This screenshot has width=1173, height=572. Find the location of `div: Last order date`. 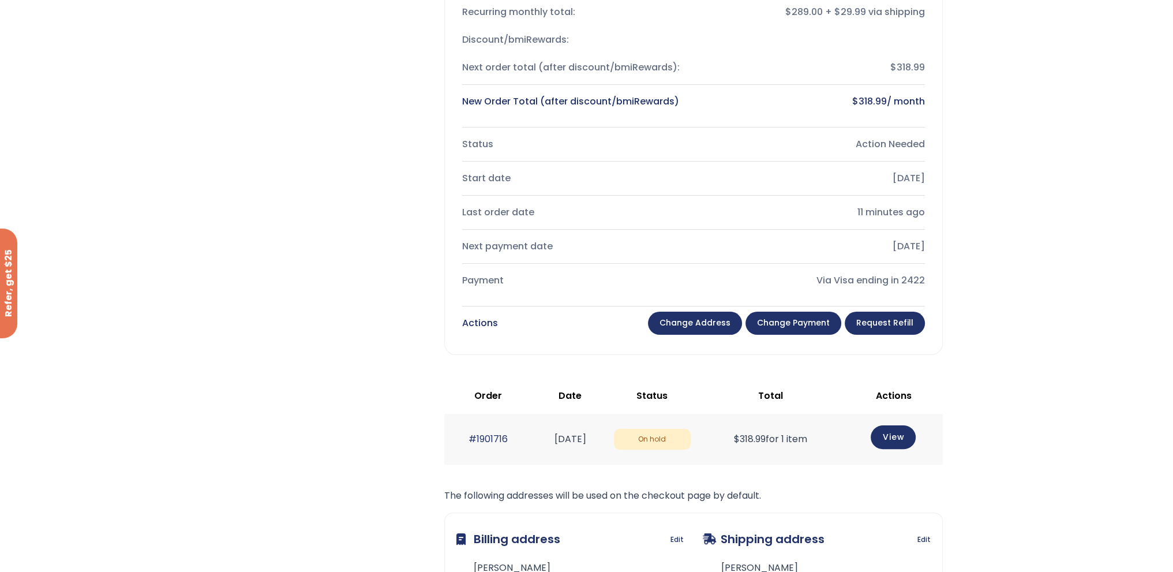

div: Last order date is located at coordinates (573, 212).